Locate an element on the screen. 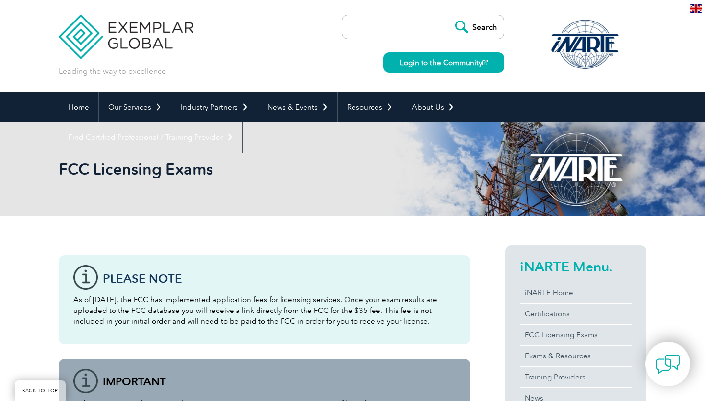  a: About Us is located at coordinates (433, 107).